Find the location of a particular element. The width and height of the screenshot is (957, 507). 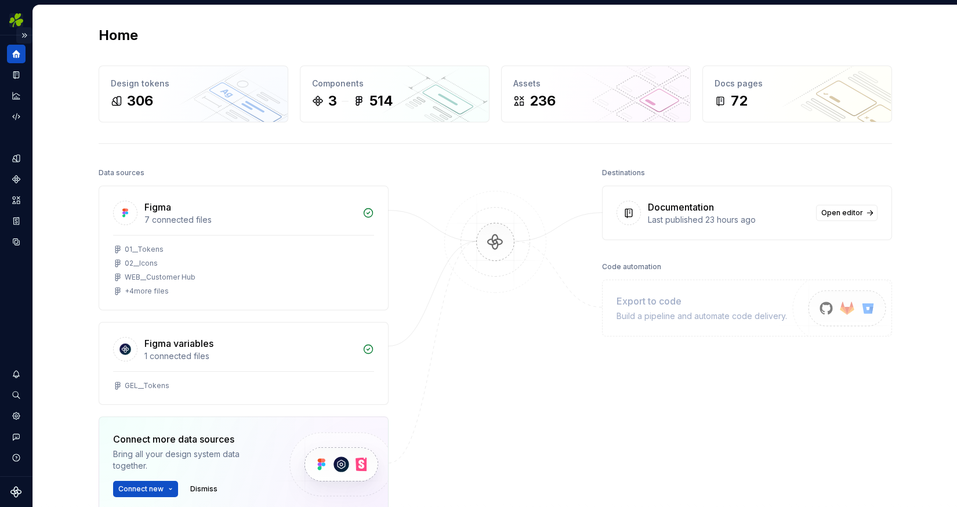

div: Last published 23 hours ago is located at coordinates (729, 220).